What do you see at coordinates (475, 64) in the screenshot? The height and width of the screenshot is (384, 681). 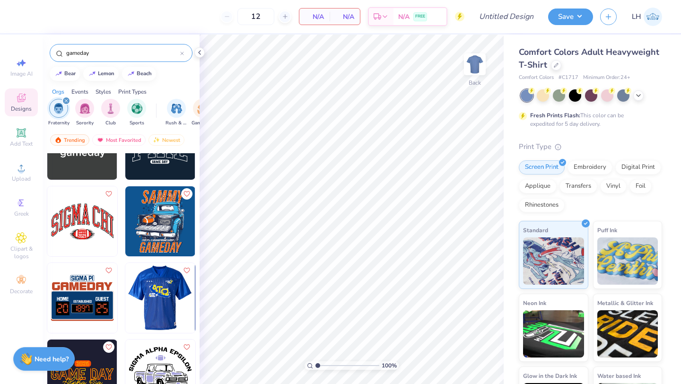 I see `img: Back` at bounding box center [475, 64].